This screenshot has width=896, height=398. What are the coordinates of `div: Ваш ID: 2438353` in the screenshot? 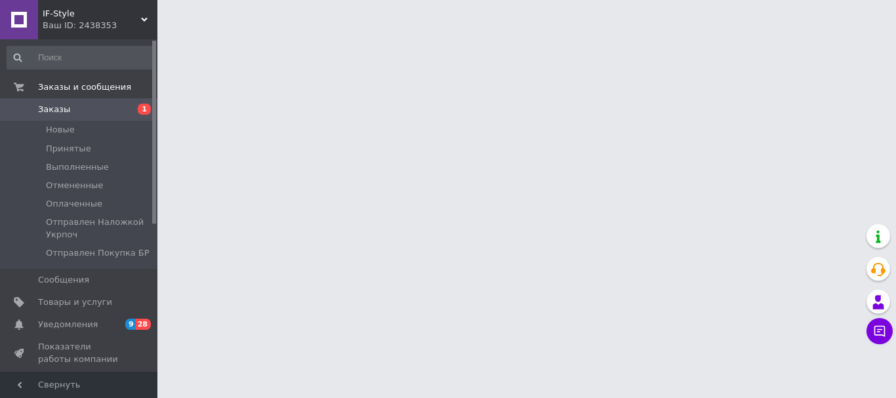 It's located at (100, 26).